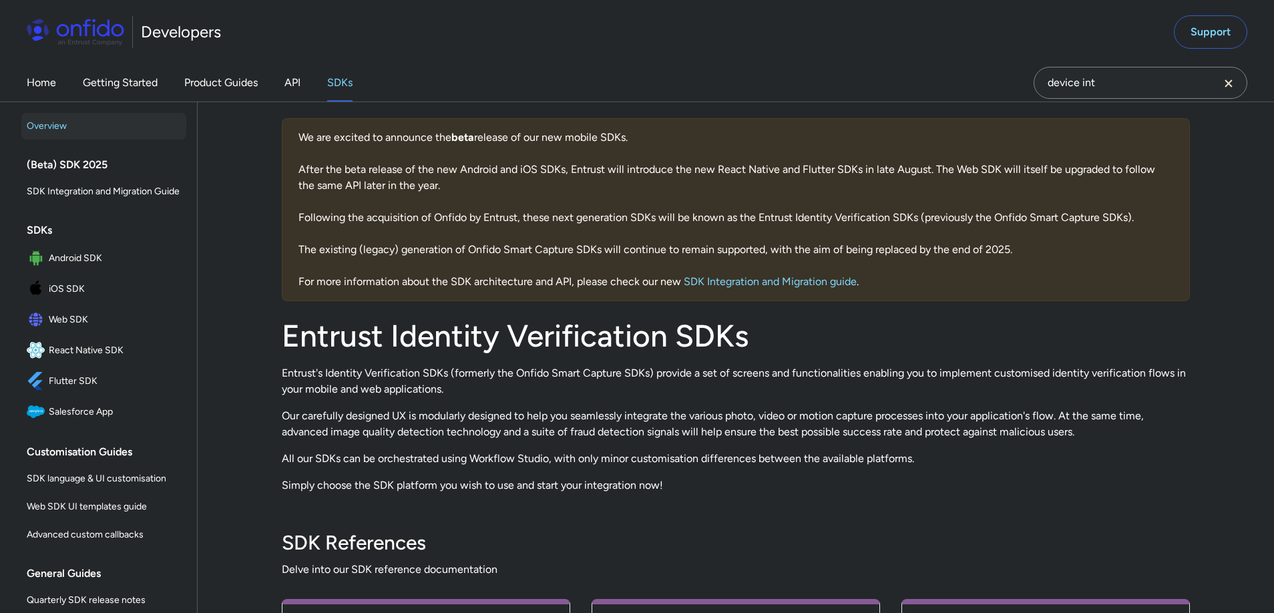  What do you see at coordinates (736, 210) in the screenshot?
I see `div: We are excited to announce the release of our new mobile SDKs. After the beta release of the new ...` at bounding box center [736, 210].